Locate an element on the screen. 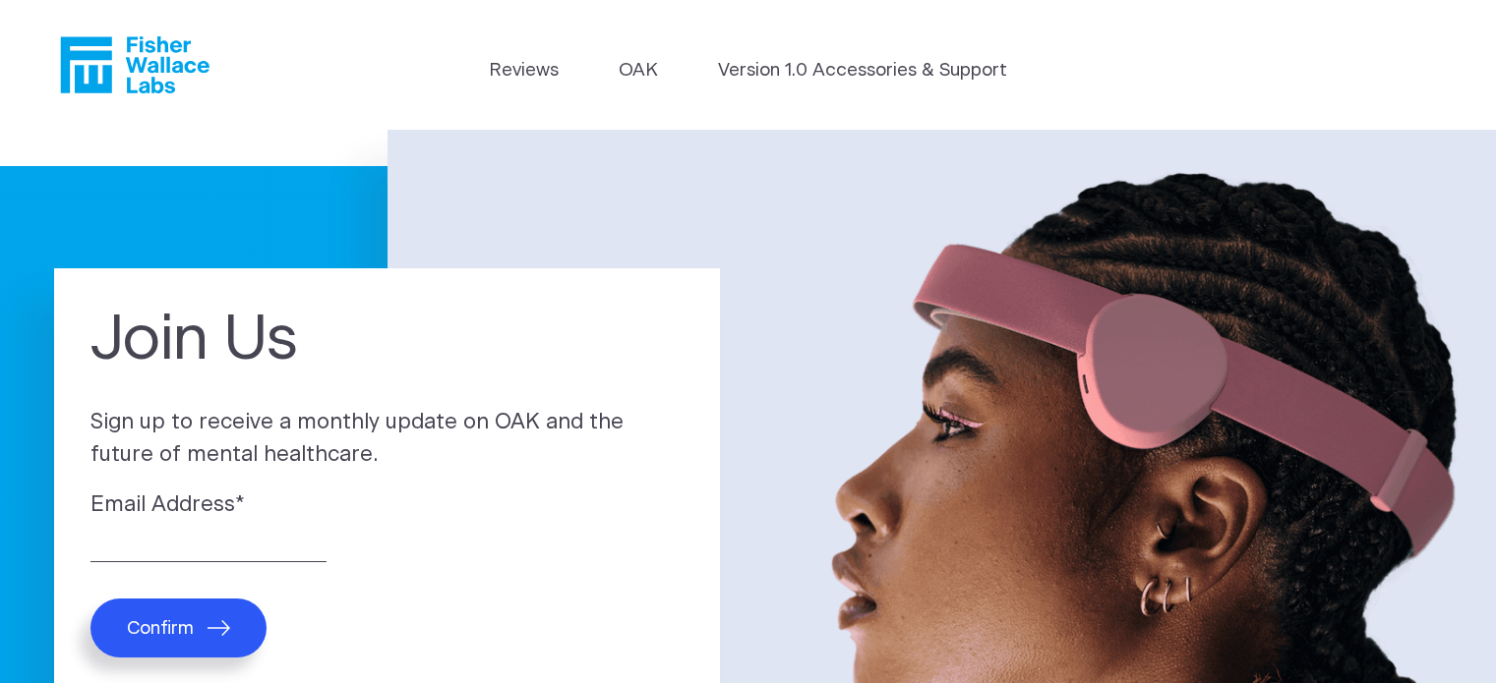  button: Confirm is located at coordinates (178, 628).